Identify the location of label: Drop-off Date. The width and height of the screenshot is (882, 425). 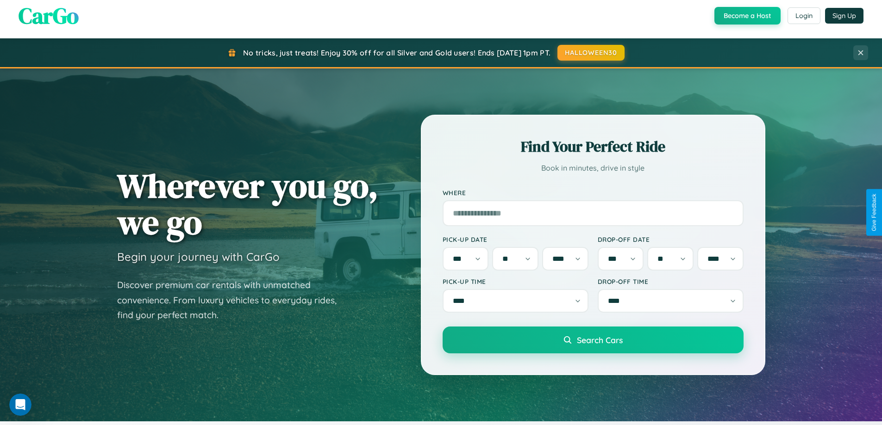
(670, 239).